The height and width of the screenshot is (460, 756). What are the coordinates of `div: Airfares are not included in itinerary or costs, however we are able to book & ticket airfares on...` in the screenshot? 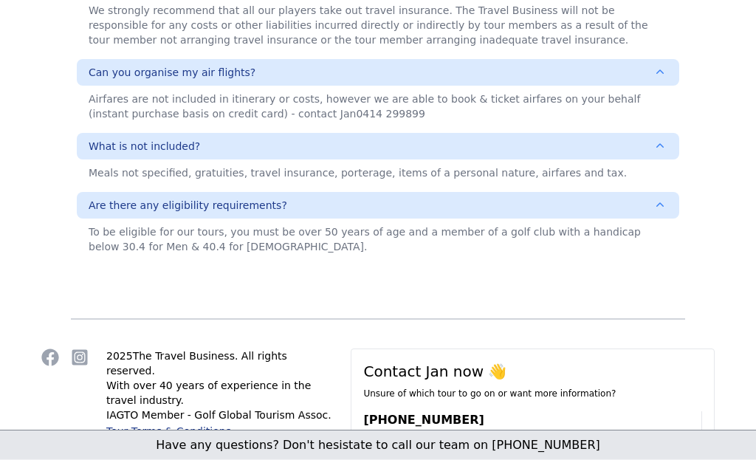 It's located at (378, 107).